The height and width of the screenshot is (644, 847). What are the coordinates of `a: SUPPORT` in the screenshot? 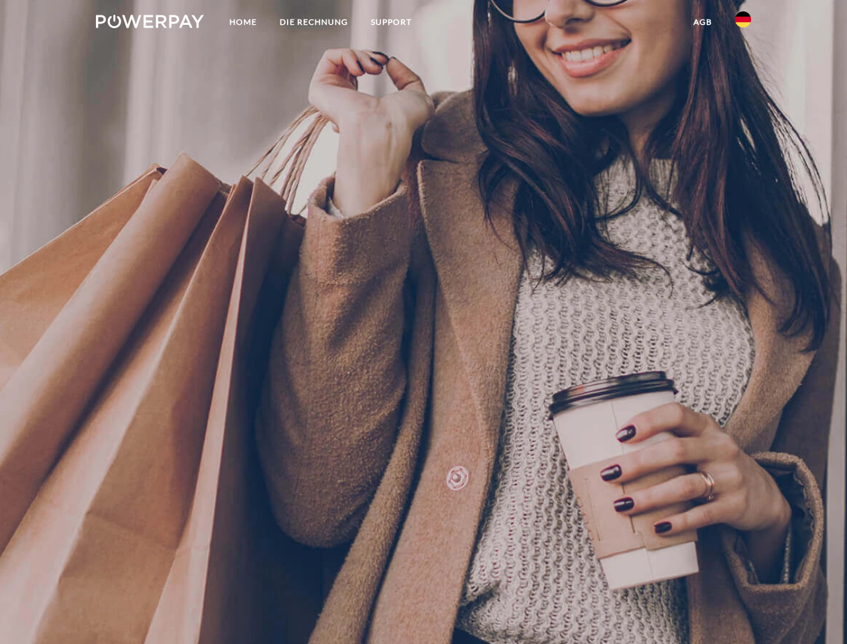 It's located at (391, 22).